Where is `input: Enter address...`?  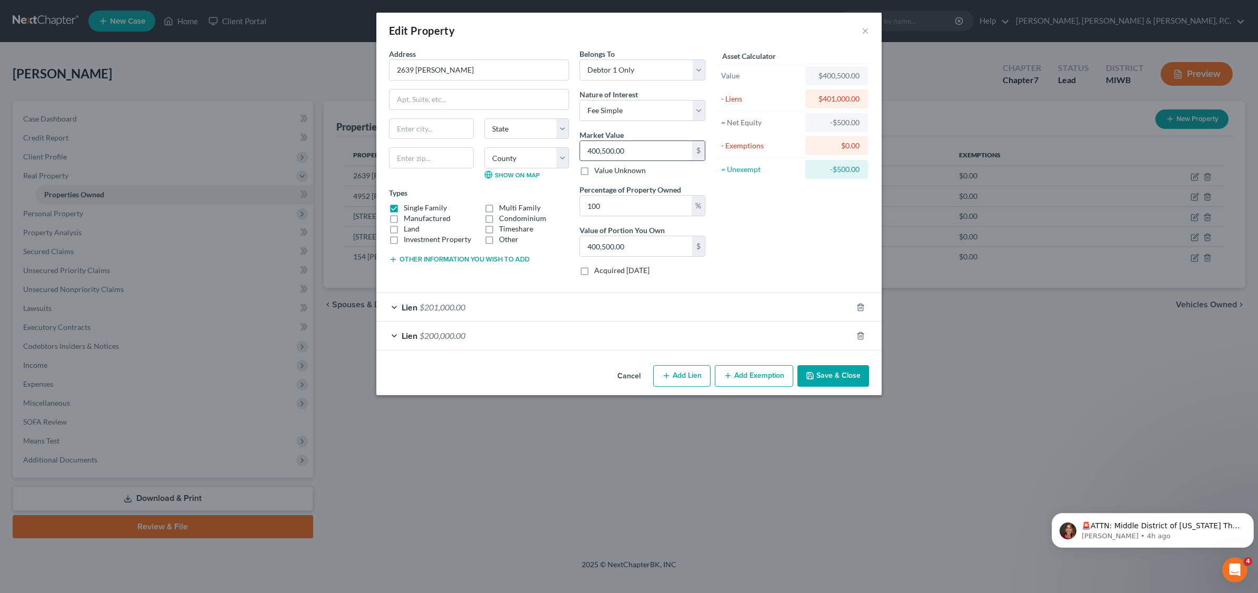
input: Enter address... is located at coordinates (479, 70).